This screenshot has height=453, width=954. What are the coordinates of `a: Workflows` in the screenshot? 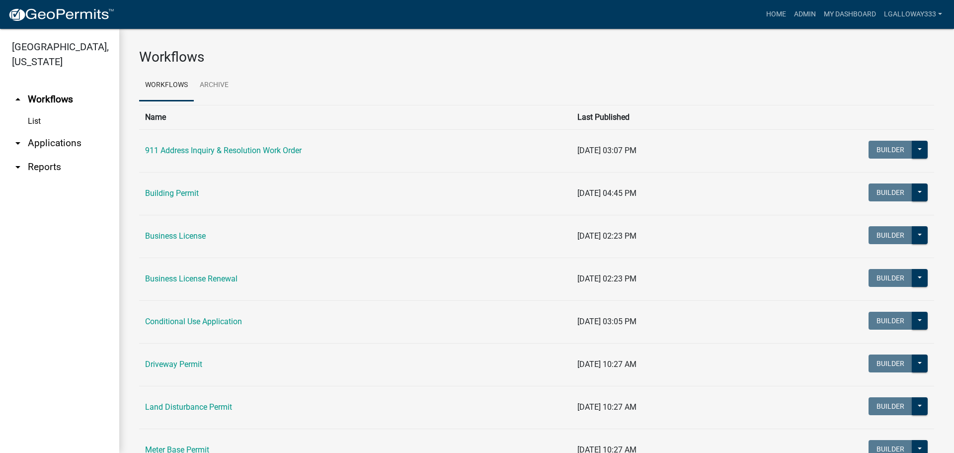 It's located at (167, 85).